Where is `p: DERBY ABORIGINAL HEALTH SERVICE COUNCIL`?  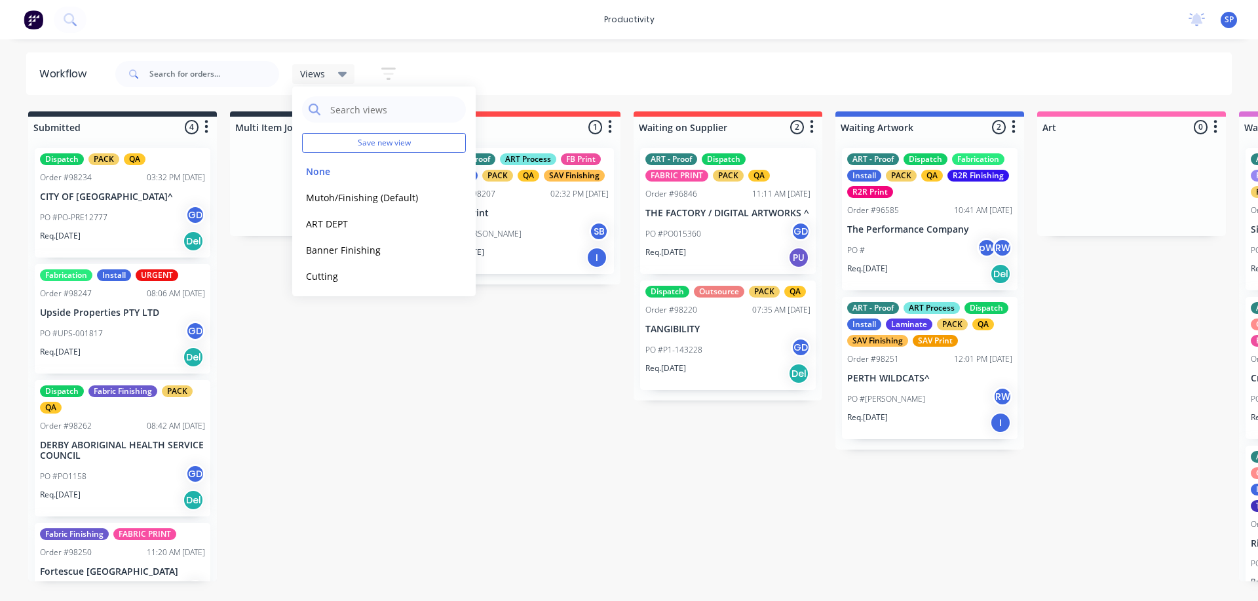 p: DERBY ABORIGINAL HEALTH SERVICE COUNCIL is located at coordinates (122, 451).